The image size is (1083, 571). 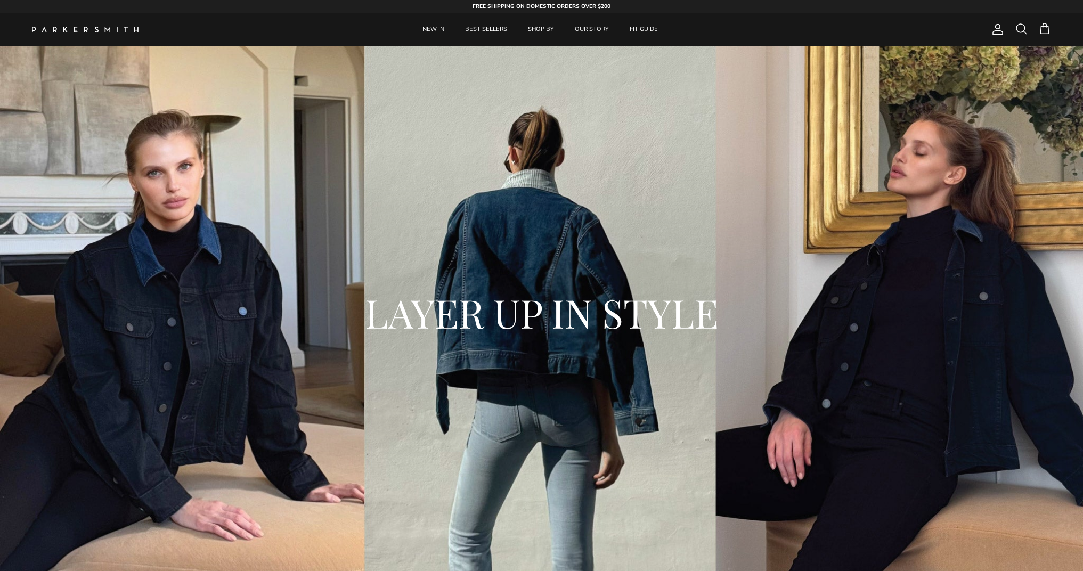 I want to click on img: Parker Smith, so click(x=85, y=29).